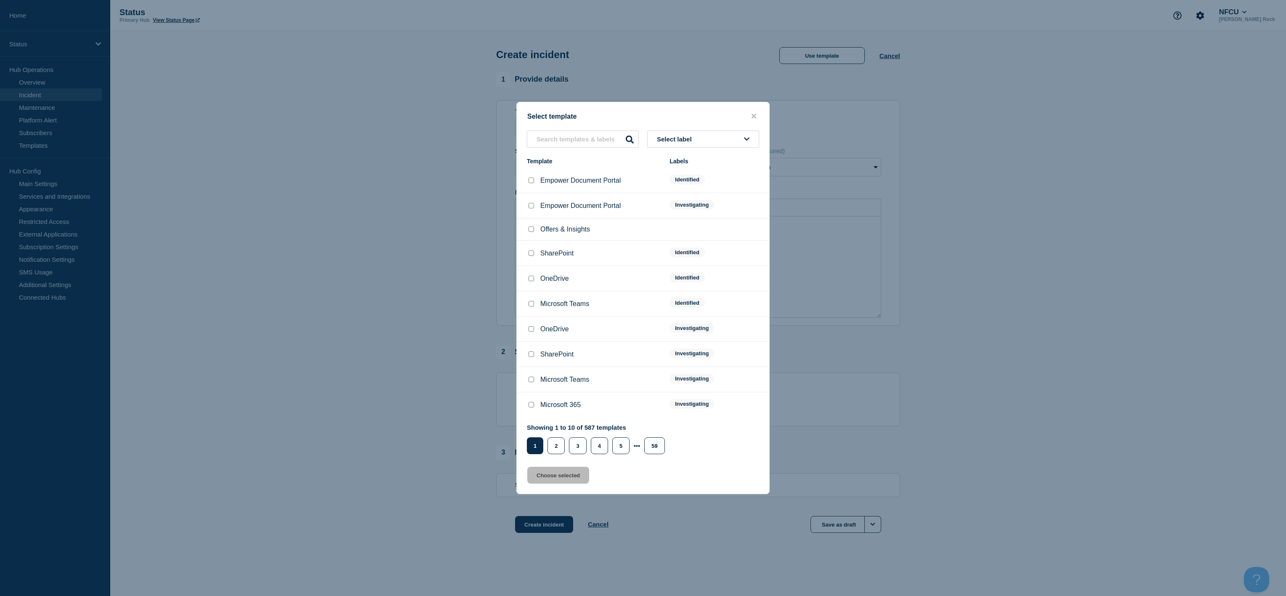 This screenshot has width=1286, height=596. Describe the element at coordinates (643, 116) in the screenshot. I see `div: Select template` at that location.